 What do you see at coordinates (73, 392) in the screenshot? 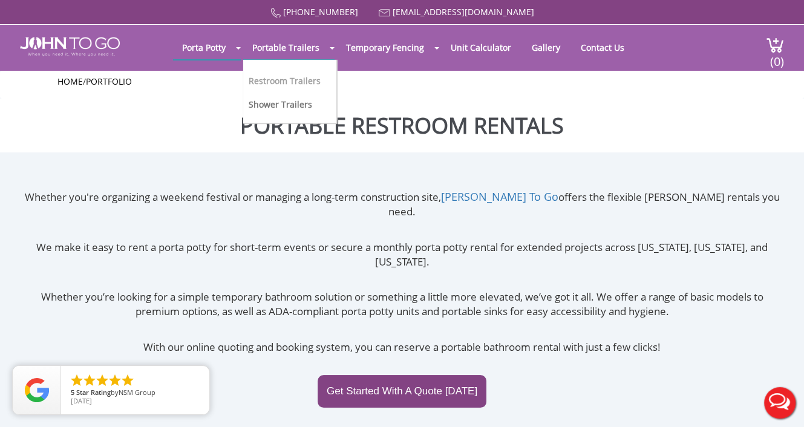
I see `span: 5` at bounding box center [73, 392].